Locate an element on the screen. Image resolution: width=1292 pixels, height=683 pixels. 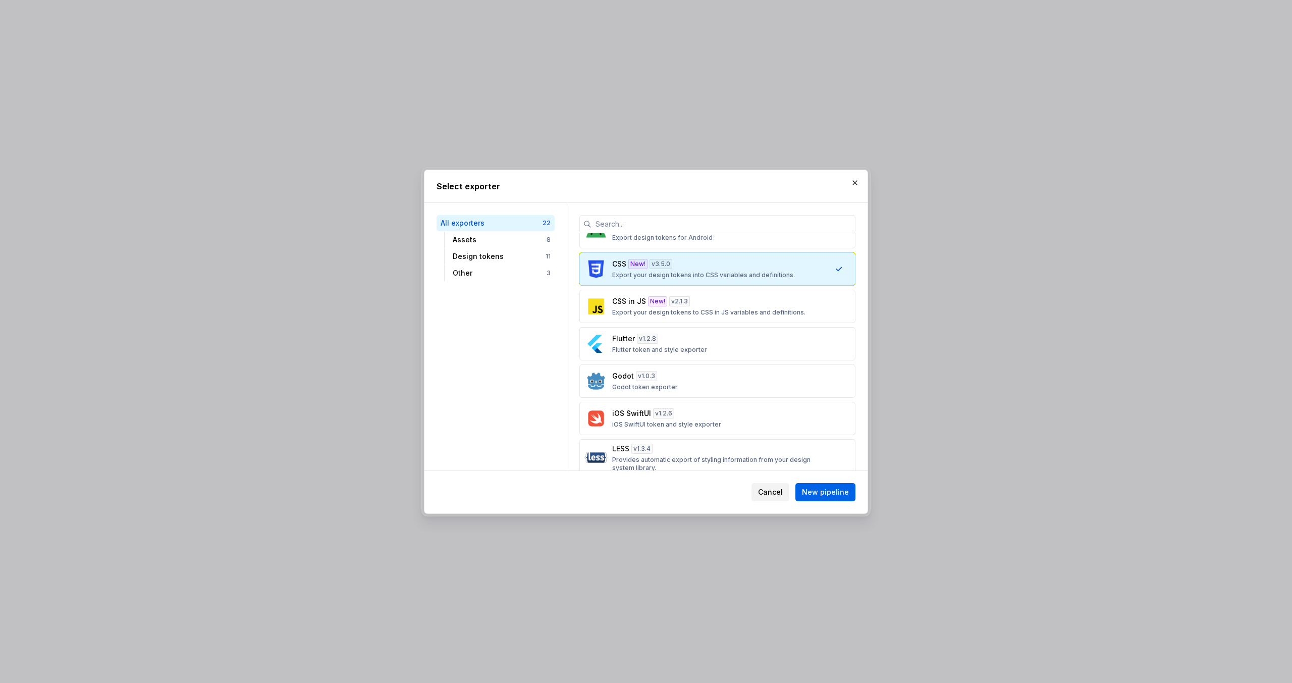
div: All exporters is located at coordinates (492, 223).